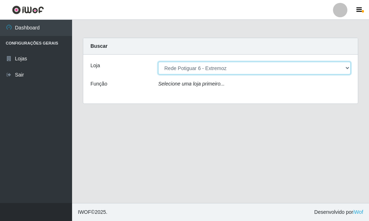 Image resolution: width=369 pixels, height=221 pixels. I want to click on i: Selecione uma loja primeiro..., so click(191, 84).